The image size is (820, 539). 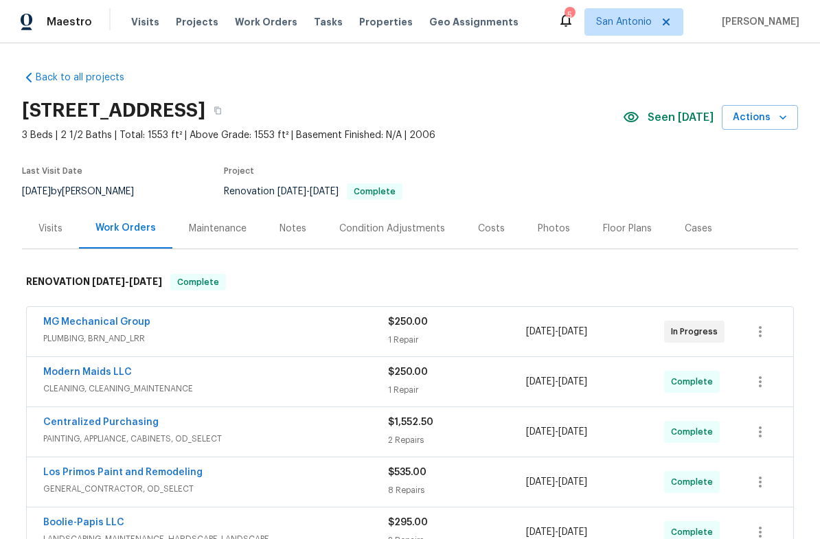 I want to click on span: Tasks, so click(x=328, y=22).